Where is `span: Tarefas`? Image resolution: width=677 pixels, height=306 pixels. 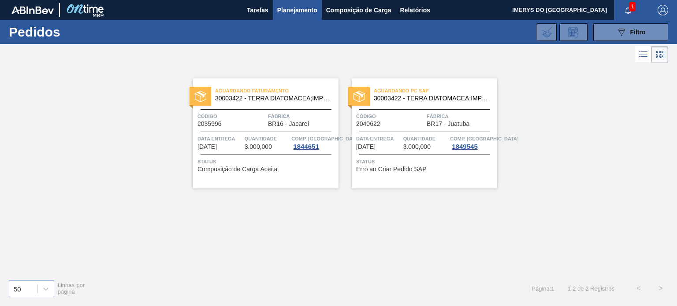
span: Tarefas is located at coordinates (257, 10).